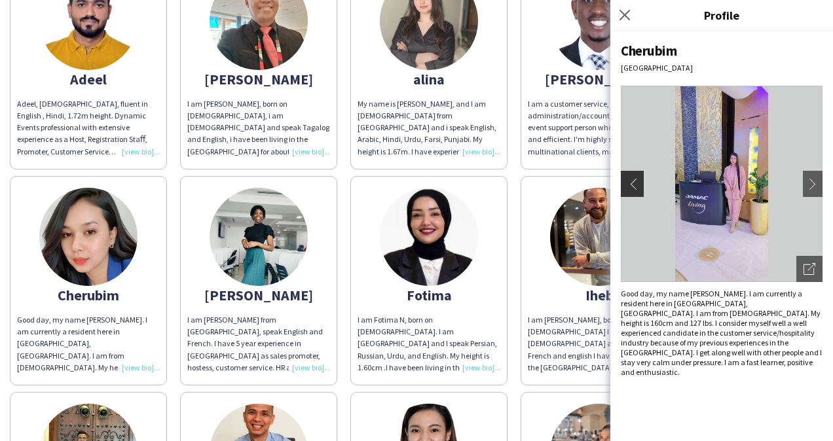  What do you see at coordinates (599, 128) in the screenshot?
I see `div: l am a customer service, administration/accounts manager and event support person who is goal-ori...` at bounding box center [599, 128].